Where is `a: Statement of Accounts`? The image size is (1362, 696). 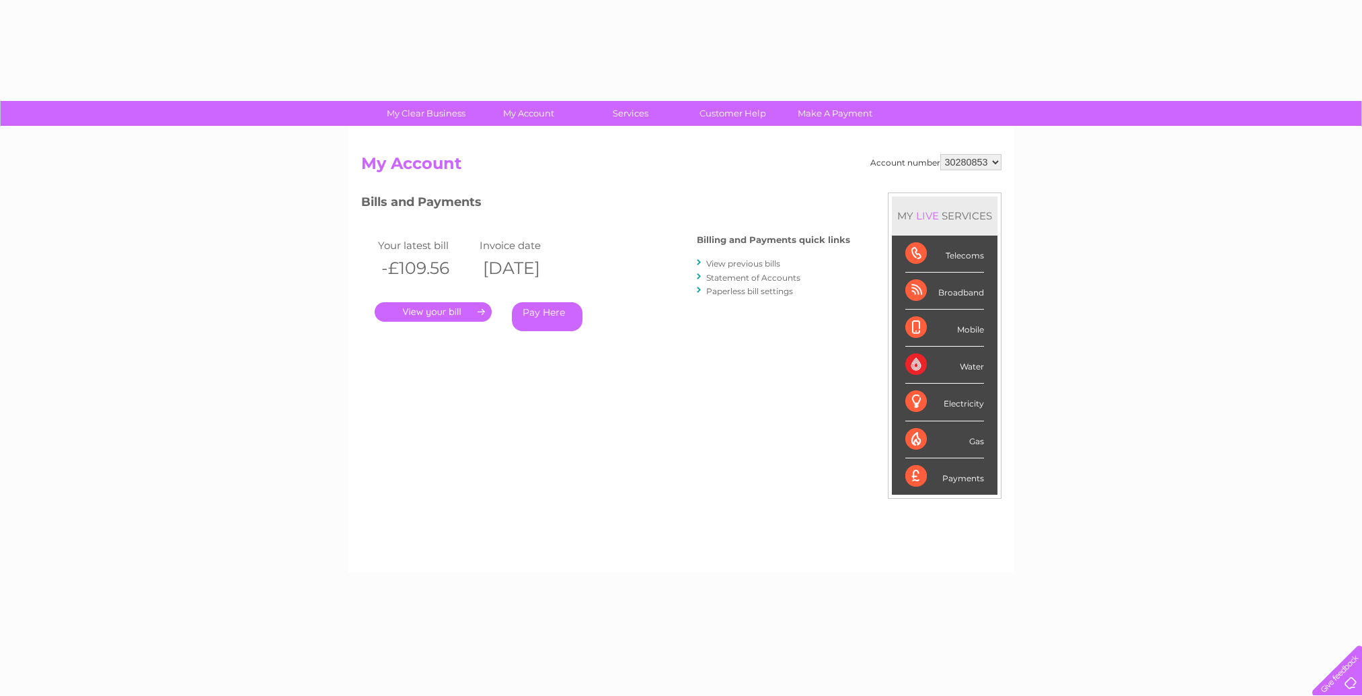 a: Statement of Accounts is located at coordinates (754, 277).